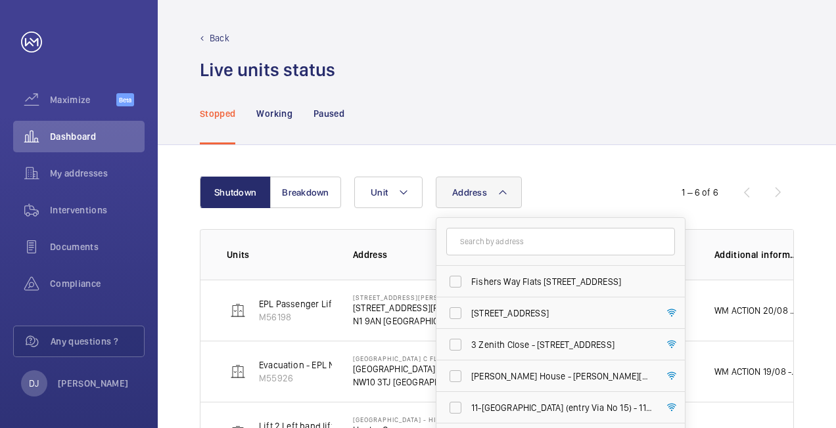  What do you see at coordinates (305, 192) in the screenshot?
I see `button: Breakdown` at bounding box center [305, 192].